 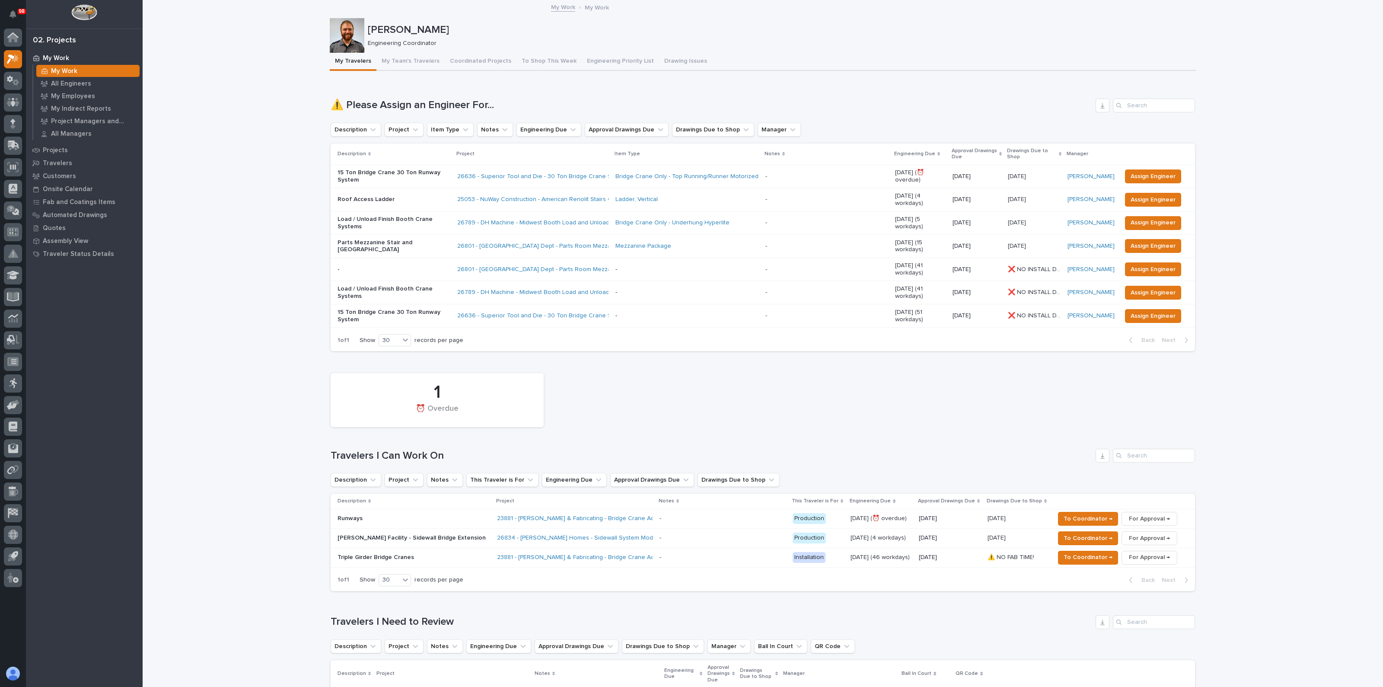 What do you see at coordinates (620, 62) in the screenshot?
I see `button: Engineering Priority List` at bounding box center [620, 62].